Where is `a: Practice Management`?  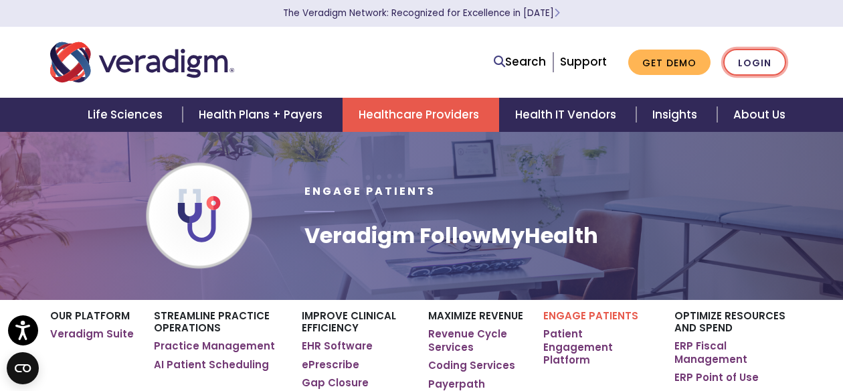 a: Practice Management is located at coordinates (214, 346).